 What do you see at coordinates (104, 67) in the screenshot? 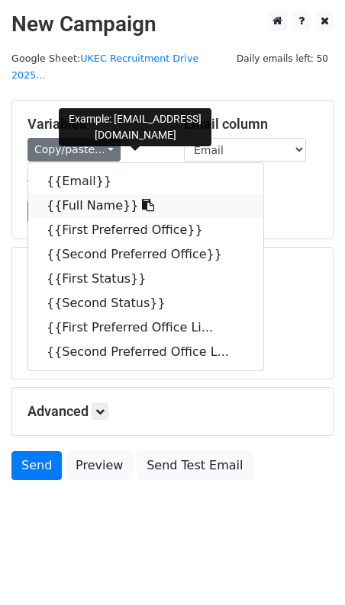
I see `small: Google Sheet:` at bounding box center [104, 67].